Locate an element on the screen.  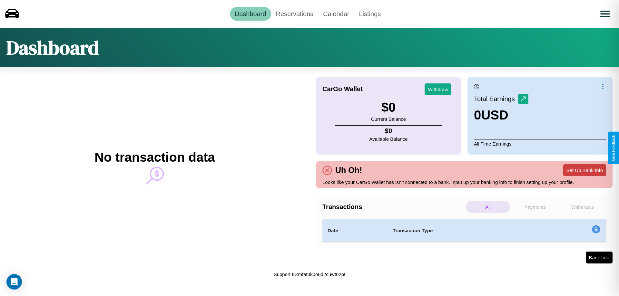
h1: Dashboard is located at coordinates (53, 48).